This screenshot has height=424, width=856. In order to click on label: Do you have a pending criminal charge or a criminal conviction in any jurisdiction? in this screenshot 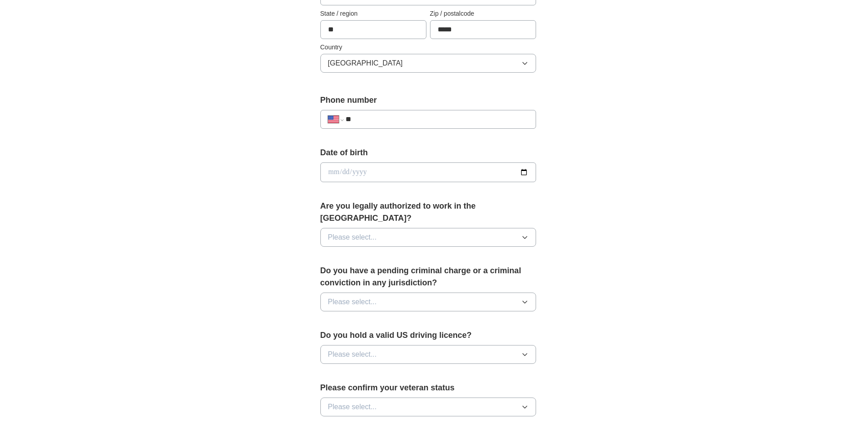, I will do `click(428, 277)`.